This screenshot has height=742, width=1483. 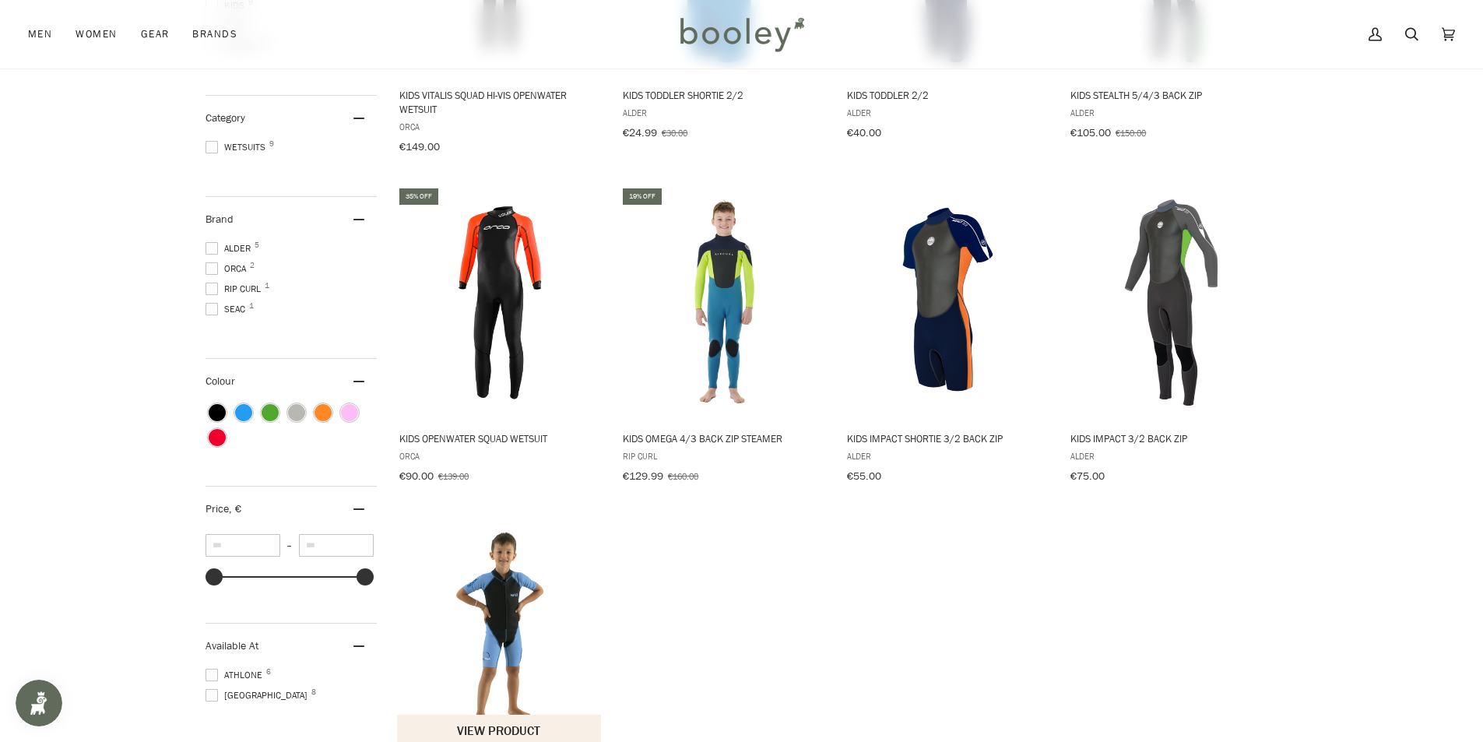 What do you see at coordinates (40, 34) in the screenshot?
I see `span: Men` at bounding box center [40, 34].